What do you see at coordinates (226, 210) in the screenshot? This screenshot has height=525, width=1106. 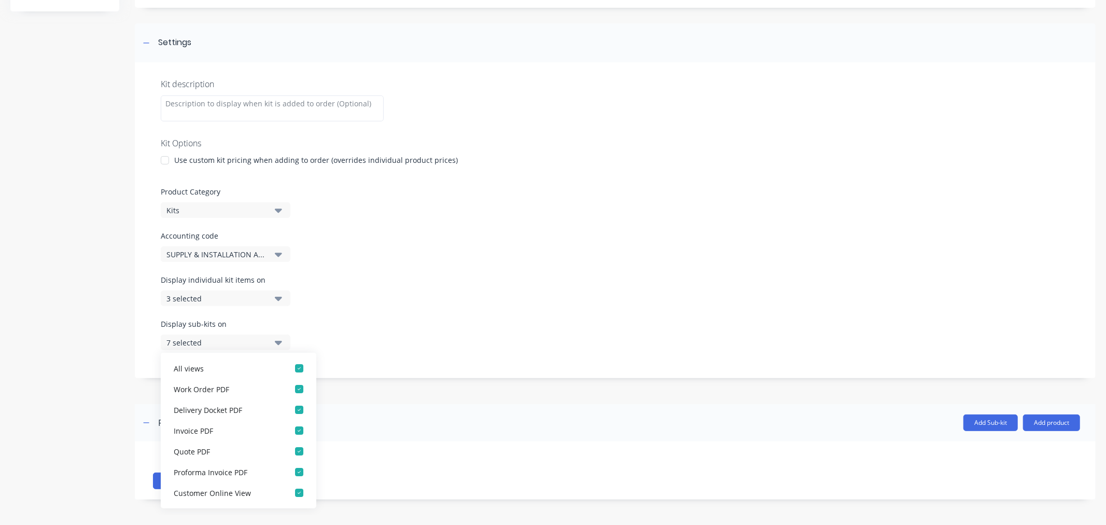 I see `button: Kits` at bounding box center [226, 210].